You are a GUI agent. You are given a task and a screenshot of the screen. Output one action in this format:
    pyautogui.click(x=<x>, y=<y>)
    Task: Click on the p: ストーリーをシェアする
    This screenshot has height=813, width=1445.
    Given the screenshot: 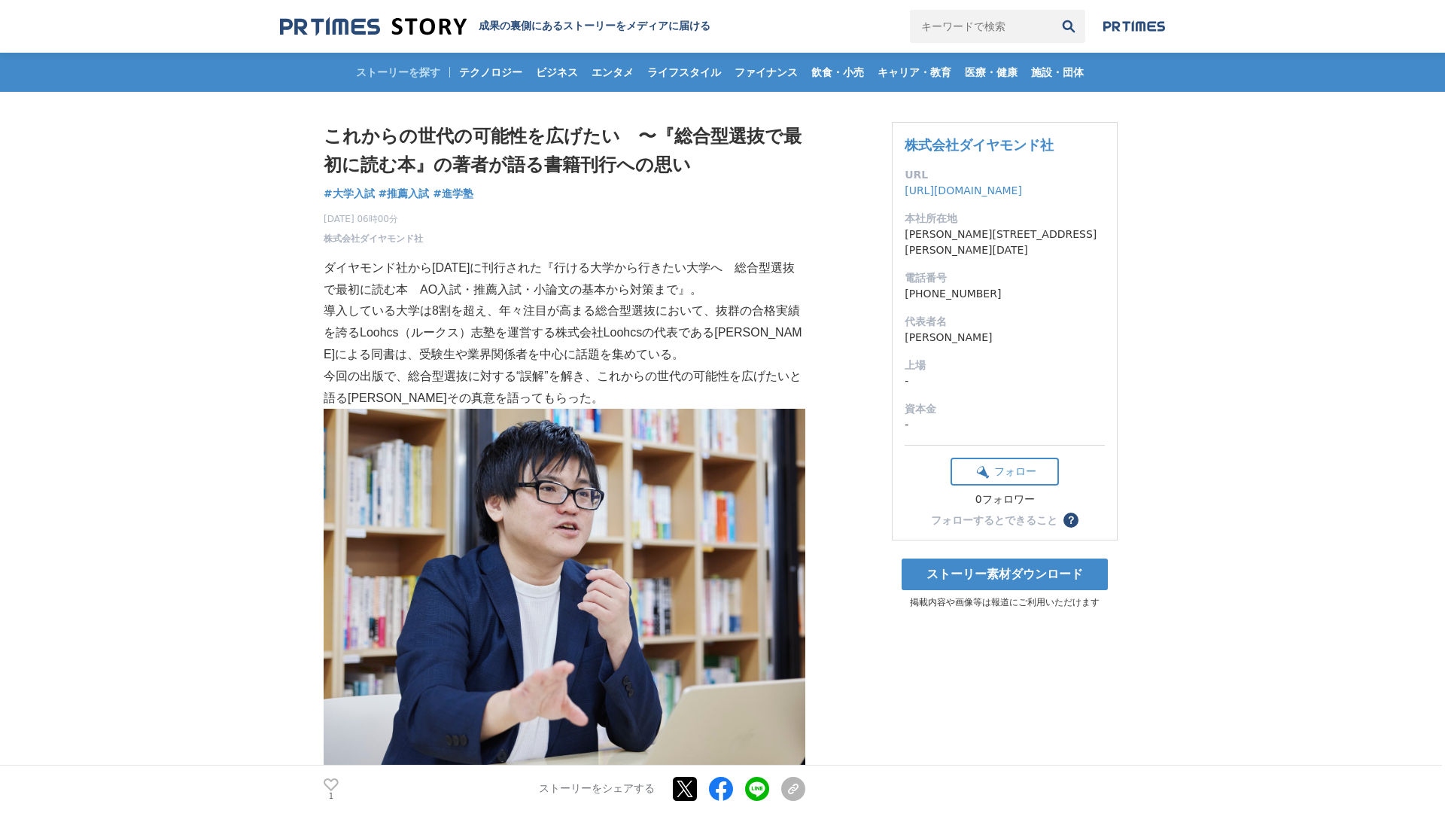 What is the action you would take?
    pyautogui.click(x=597, y=789)
    